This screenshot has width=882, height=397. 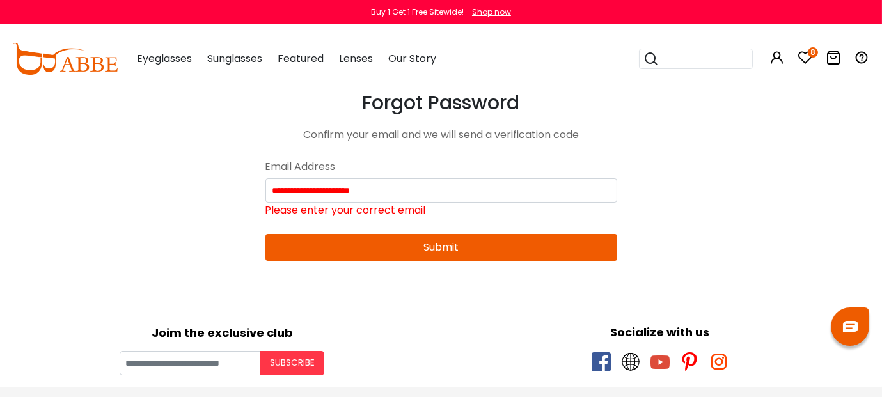 What do you see at coordinates (412, 58) in the screenshot?
I see `span: Our Story` at bounding box center [412, 58].